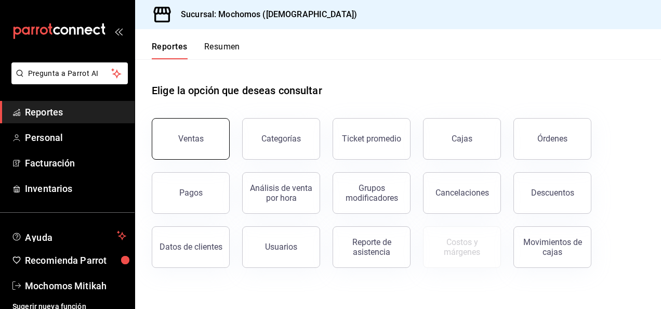 The height and width of the screenshot is (309, 661). Describe the element at coordinates (75, 285) in the screenshot. I see `span: Mochomos Mitikah` at that location.